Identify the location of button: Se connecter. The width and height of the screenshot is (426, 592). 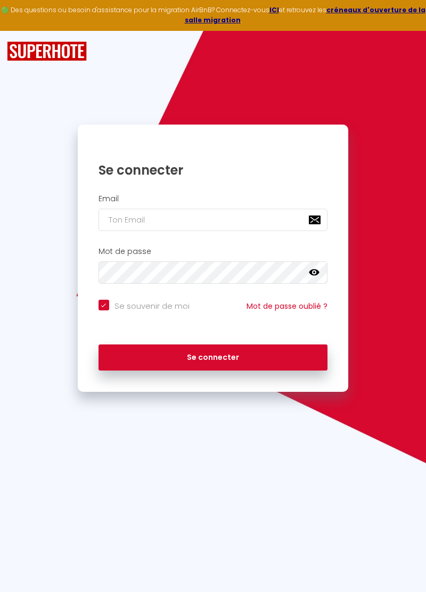
(213, 358).